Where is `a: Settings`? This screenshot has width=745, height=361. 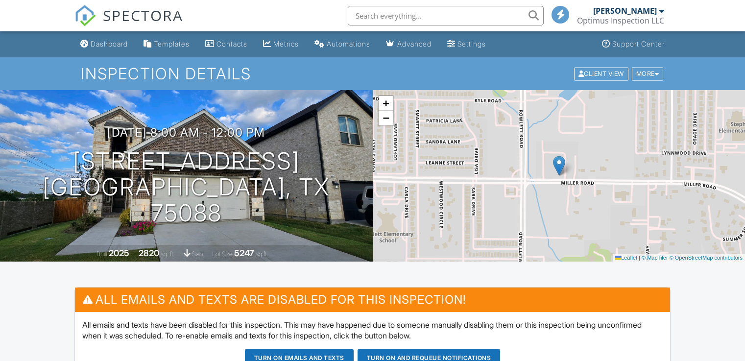 a: Settings is located at coordinates (466, 44).